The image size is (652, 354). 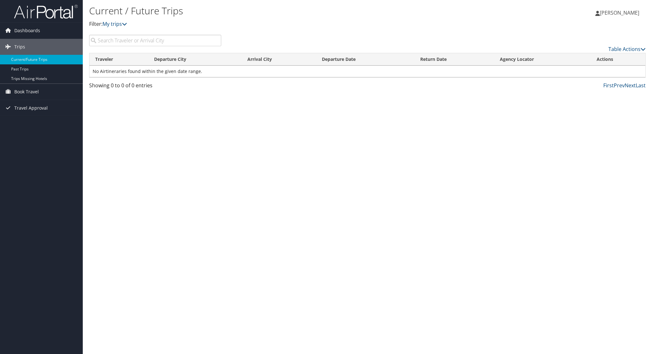 I want to click on a: Prev, so click(x=619, y=85).